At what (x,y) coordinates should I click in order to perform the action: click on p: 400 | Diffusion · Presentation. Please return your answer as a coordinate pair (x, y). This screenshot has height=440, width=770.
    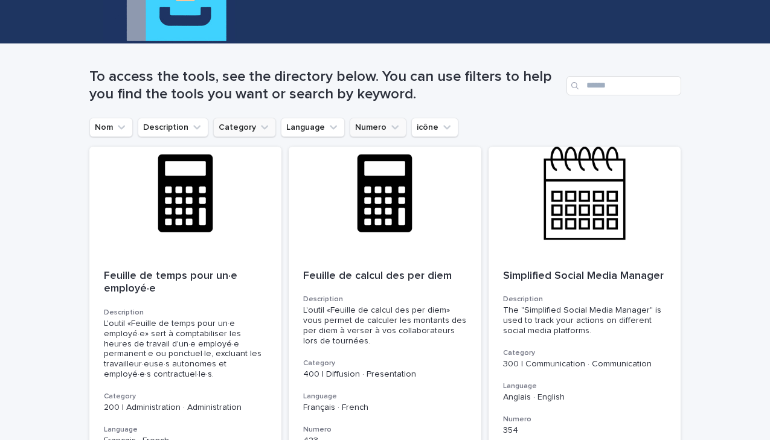
    Looking at the image, I should click on (385, 374).